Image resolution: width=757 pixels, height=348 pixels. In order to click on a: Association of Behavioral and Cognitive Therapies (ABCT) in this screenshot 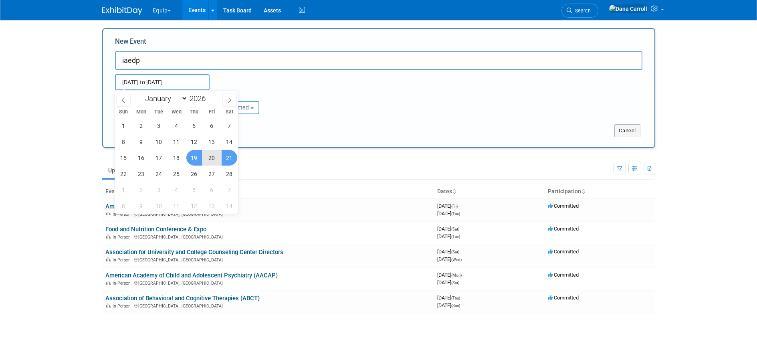, I will do `click(182, 298)`.